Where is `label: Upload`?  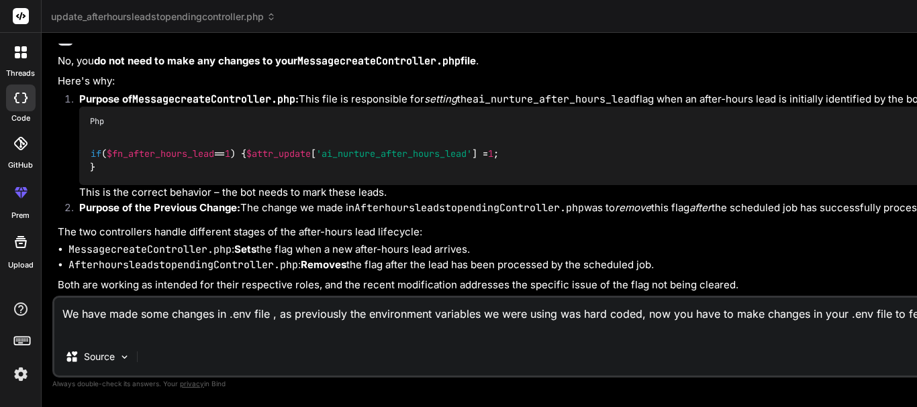
label: Upload is located at coordinates (21, 265).